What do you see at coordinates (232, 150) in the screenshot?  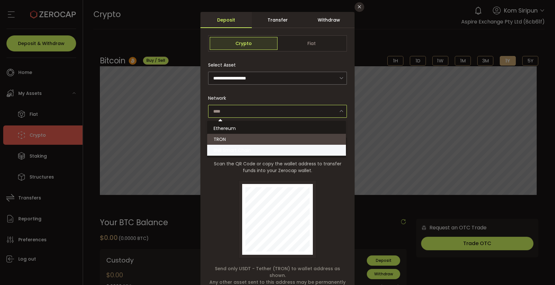 I see `span: BNB Smart Chain` at bounding box center [232, 150].